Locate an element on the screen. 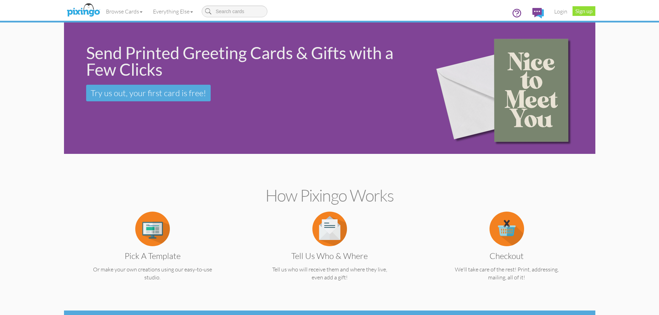 This screenshot has height=315, width=659. div: Send Printed Greeting Cards & Gifts with a Few Clicks is located at coordinates (249, 61).